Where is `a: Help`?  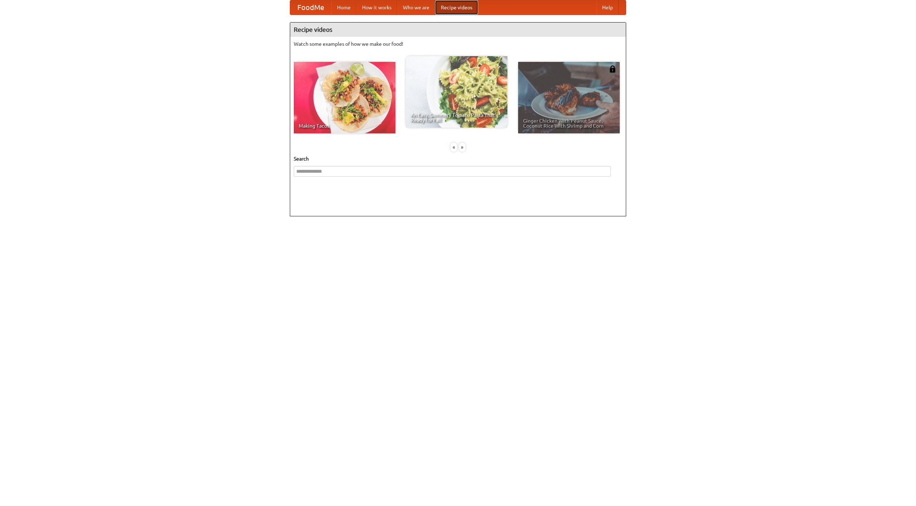
a: Help is located at coordinates (607, 8).